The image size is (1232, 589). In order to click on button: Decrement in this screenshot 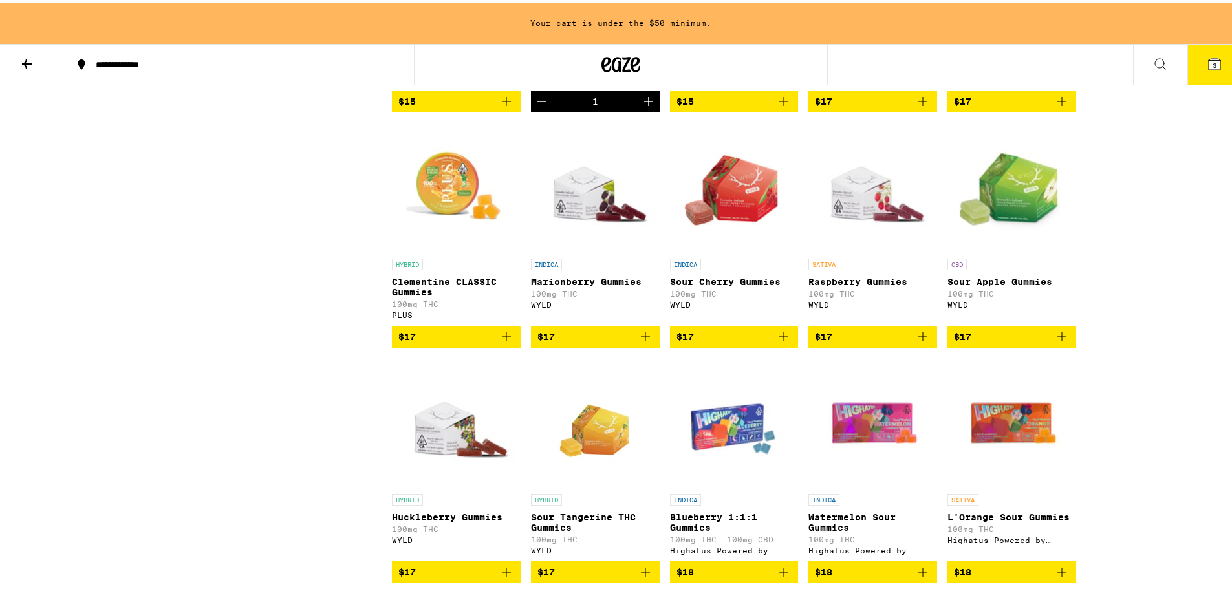, I will do `click(542, 99)`.